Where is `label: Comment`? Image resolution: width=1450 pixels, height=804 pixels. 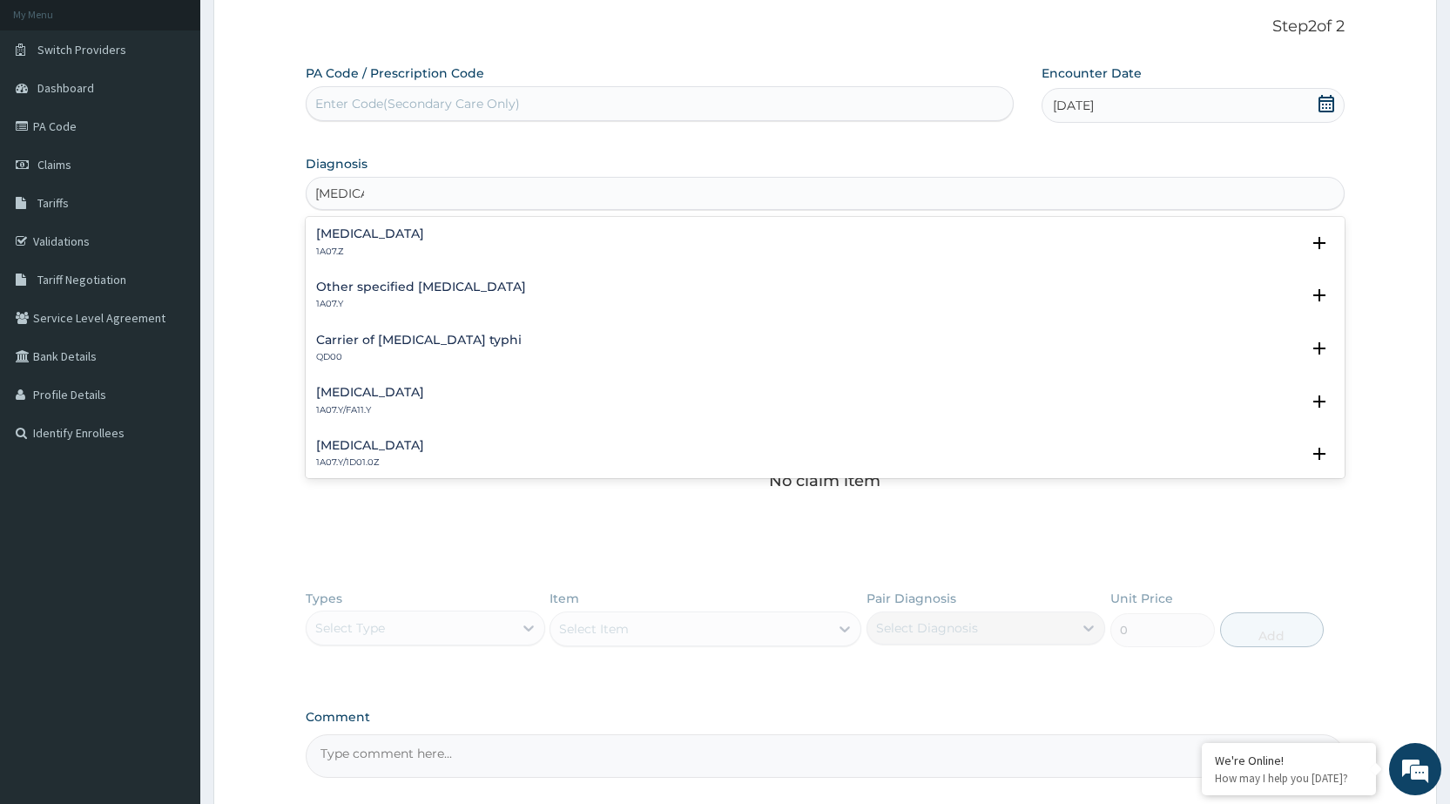 label: Comment is located at coordinates (824, 717).